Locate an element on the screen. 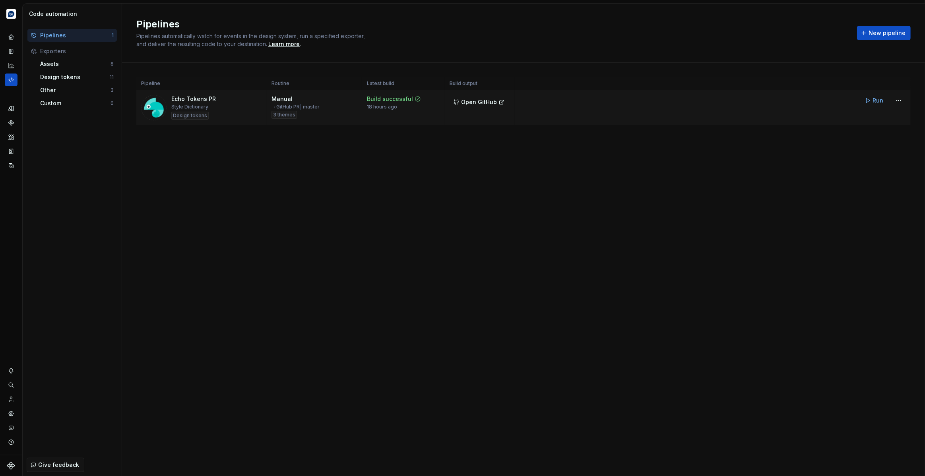 The image size is (925, 476). div: 18 hours ago is located at coordinates (382, 107).